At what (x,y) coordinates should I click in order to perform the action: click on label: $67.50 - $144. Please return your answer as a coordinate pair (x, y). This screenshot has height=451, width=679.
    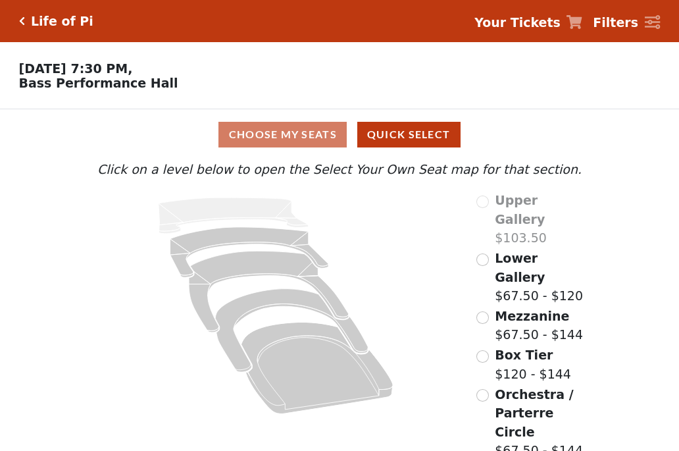
    Looking at the image, I should click on (539, 325).